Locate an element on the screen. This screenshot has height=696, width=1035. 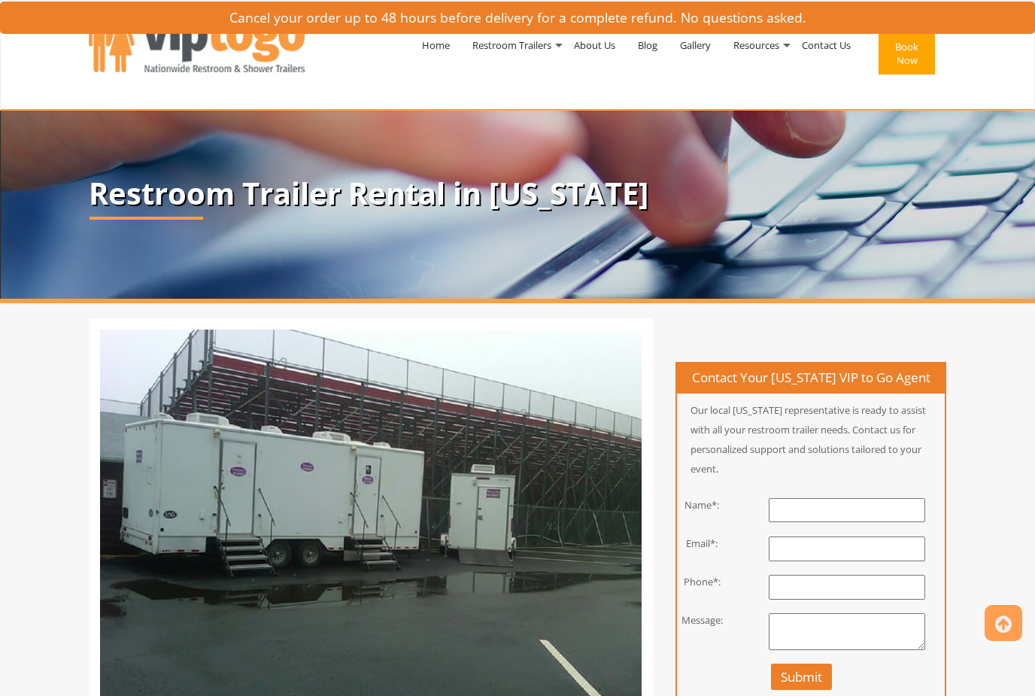
a: Blog is located at coordinates (648, 45).